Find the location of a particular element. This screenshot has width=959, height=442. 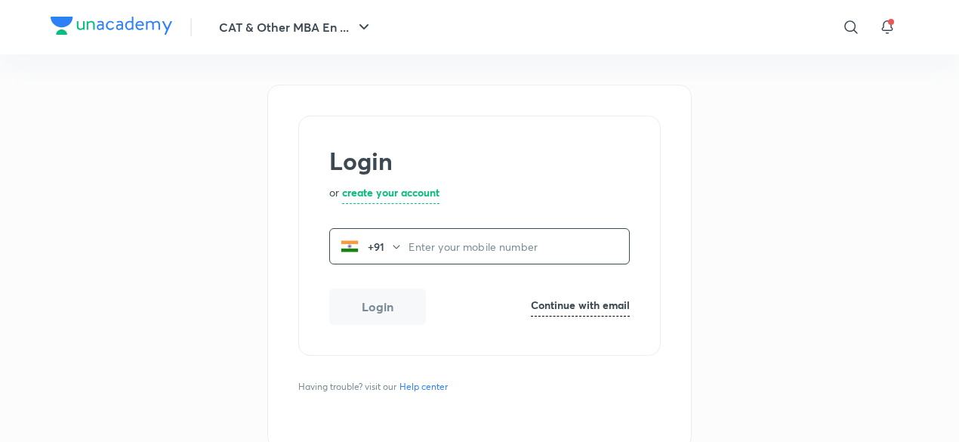

h6: Continue with email is located at coordinates (580, 304).